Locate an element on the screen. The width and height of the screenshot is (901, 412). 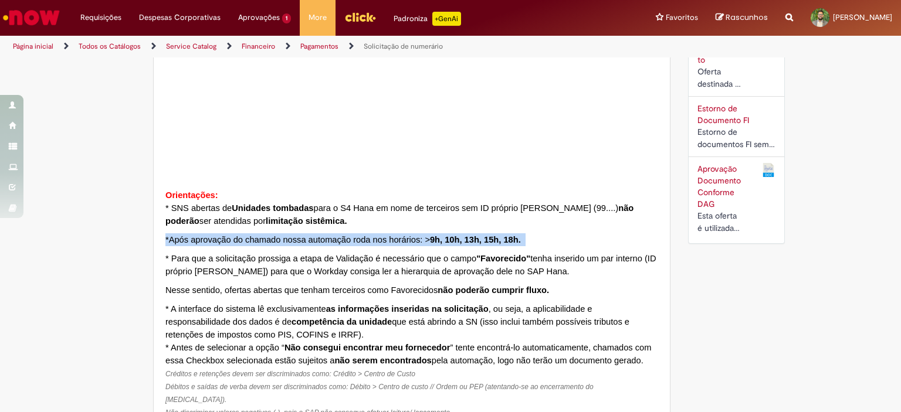
img: ServiceNow is located at coordinates (31, 18).